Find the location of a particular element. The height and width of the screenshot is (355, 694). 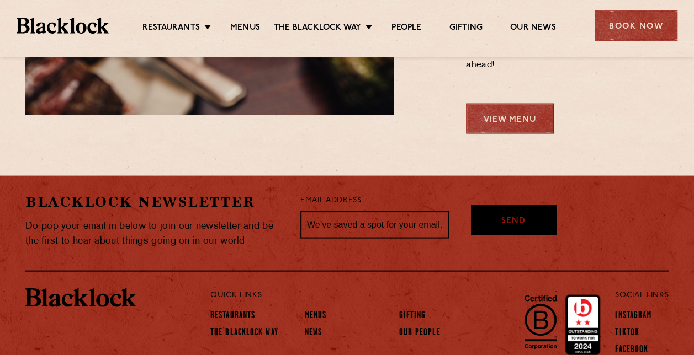

label: Email Address is located at coordinates (331, 201).